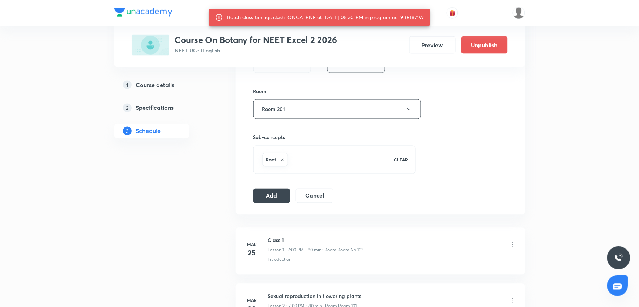 This screenshot has width=639, height=307. I want to click on img: Devendra Kumar, so click(519, 13).